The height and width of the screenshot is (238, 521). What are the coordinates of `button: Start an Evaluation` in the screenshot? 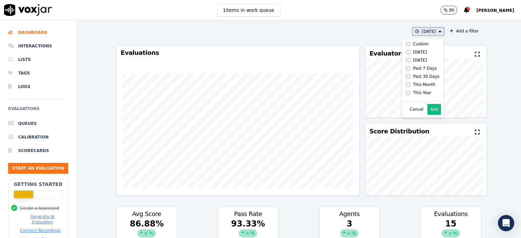 It's located at (38, 168).